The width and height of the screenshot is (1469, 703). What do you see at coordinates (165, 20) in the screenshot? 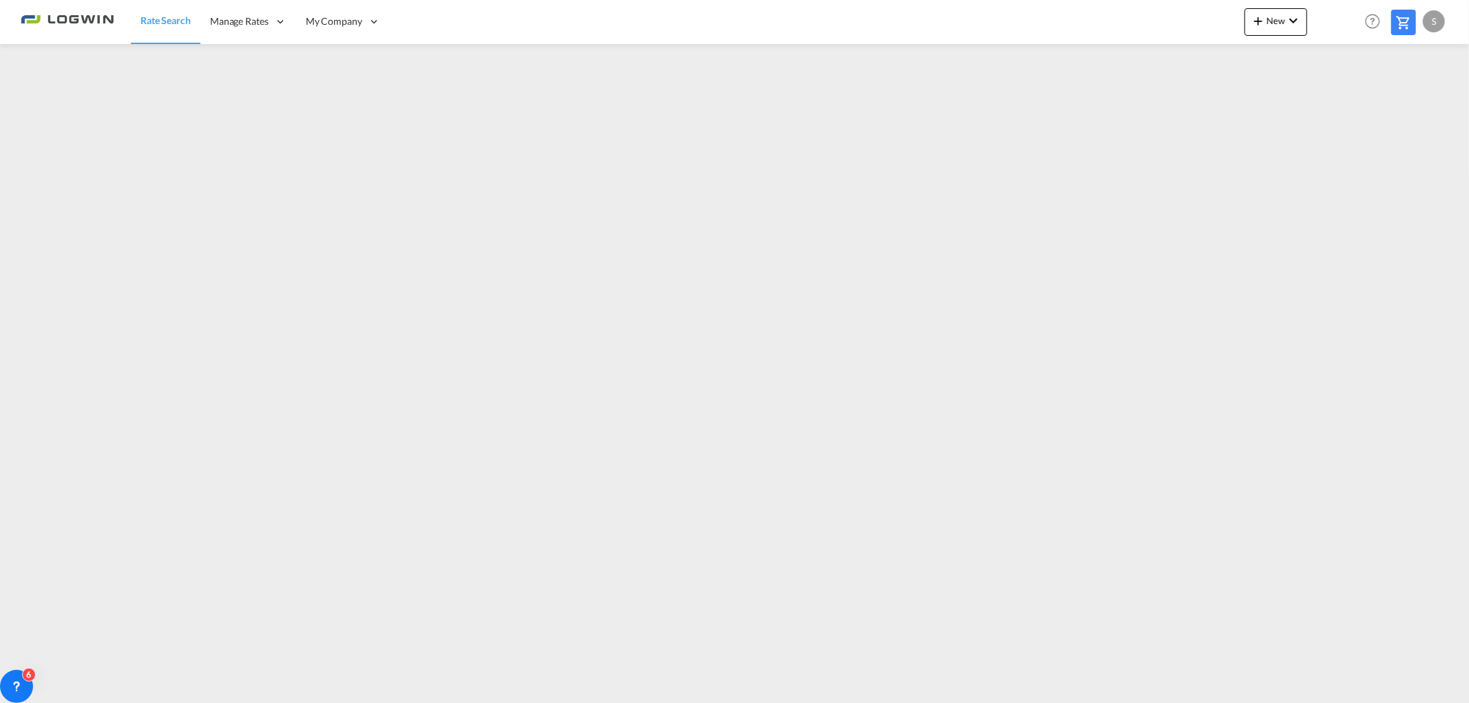
I see `span: Rate Search` at bounding box center [165, 20].